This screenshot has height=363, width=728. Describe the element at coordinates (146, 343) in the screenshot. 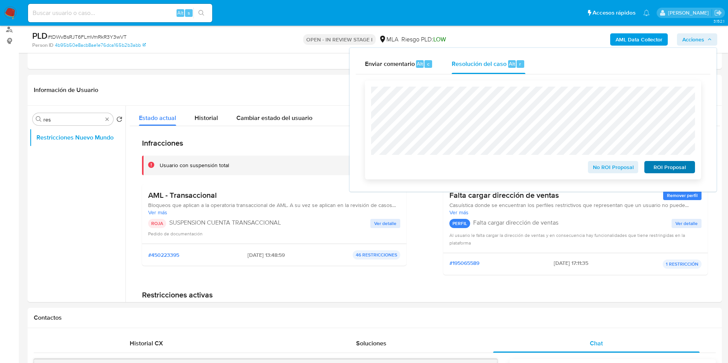

I see `span: Historial CX` at that location.